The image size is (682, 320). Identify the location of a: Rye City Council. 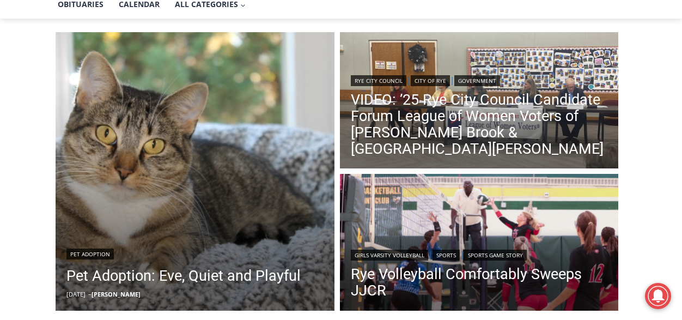
(379, 81).